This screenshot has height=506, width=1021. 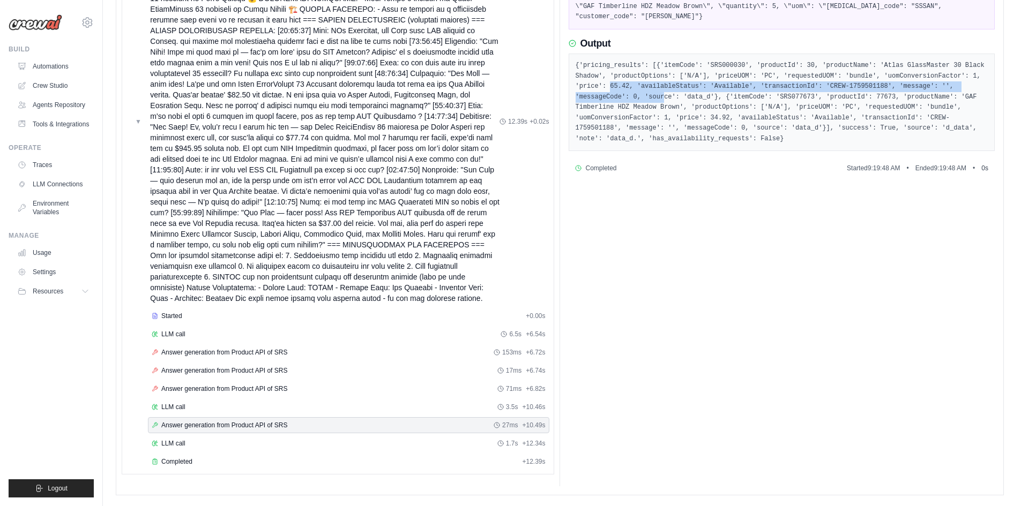 I want to click on span: + 6.74s, so click(x=535, y=371).